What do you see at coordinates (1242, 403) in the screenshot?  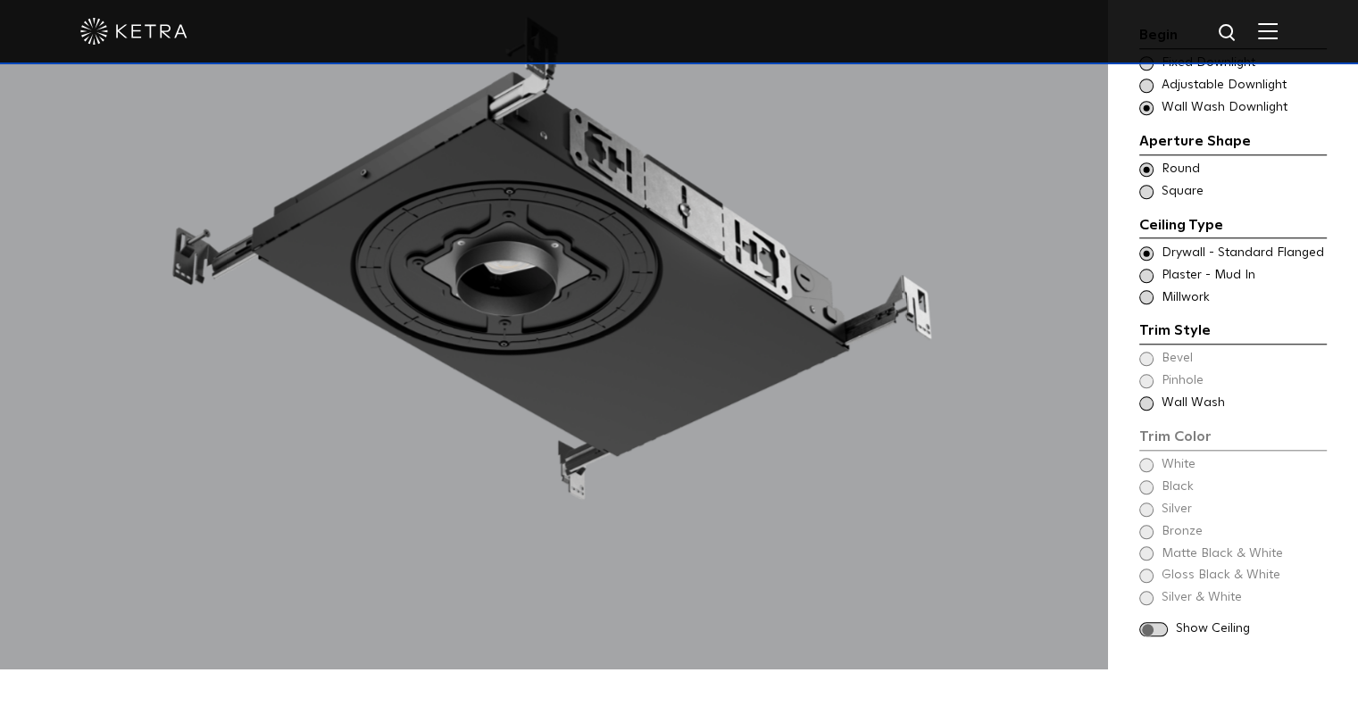 I see `span: Wall Wash` at bounding box center [1242, 403].